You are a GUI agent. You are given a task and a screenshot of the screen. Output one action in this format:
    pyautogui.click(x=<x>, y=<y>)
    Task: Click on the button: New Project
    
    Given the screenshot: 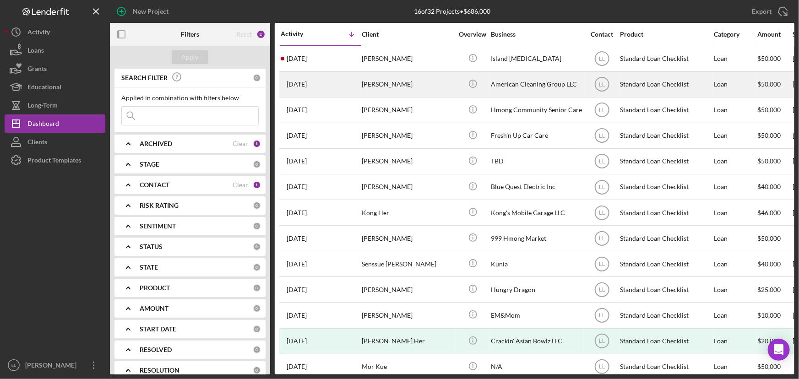 What is the action you would take?
    pyautogui.click(x=144, y=11)
    